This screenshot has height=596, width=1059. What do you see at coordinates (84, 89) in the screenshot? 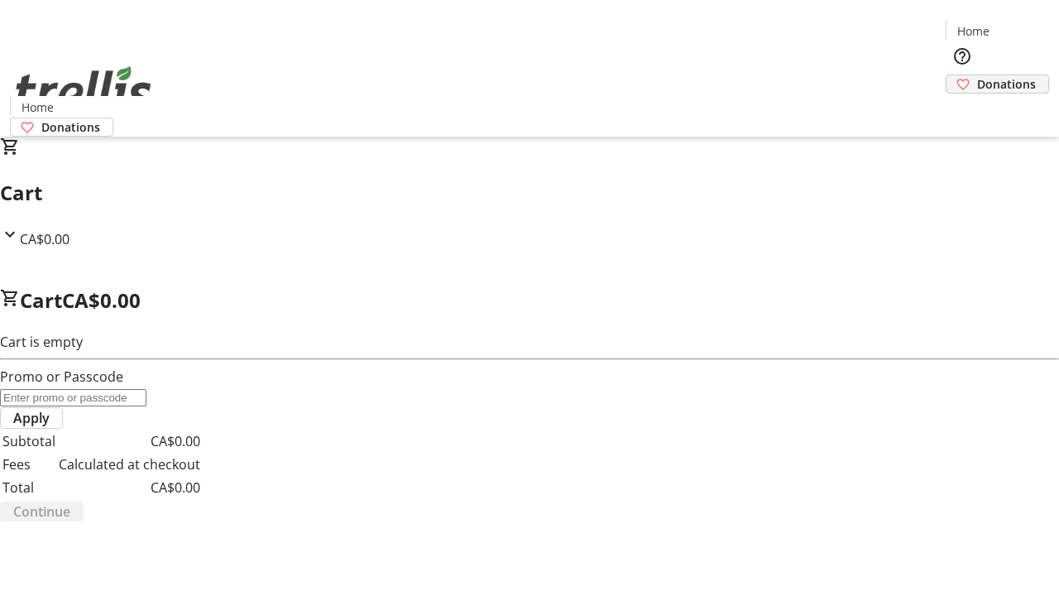
I see `img: Orient E2E Organization BcvNXqo23y's Logo` at bounding box center [84, 89].